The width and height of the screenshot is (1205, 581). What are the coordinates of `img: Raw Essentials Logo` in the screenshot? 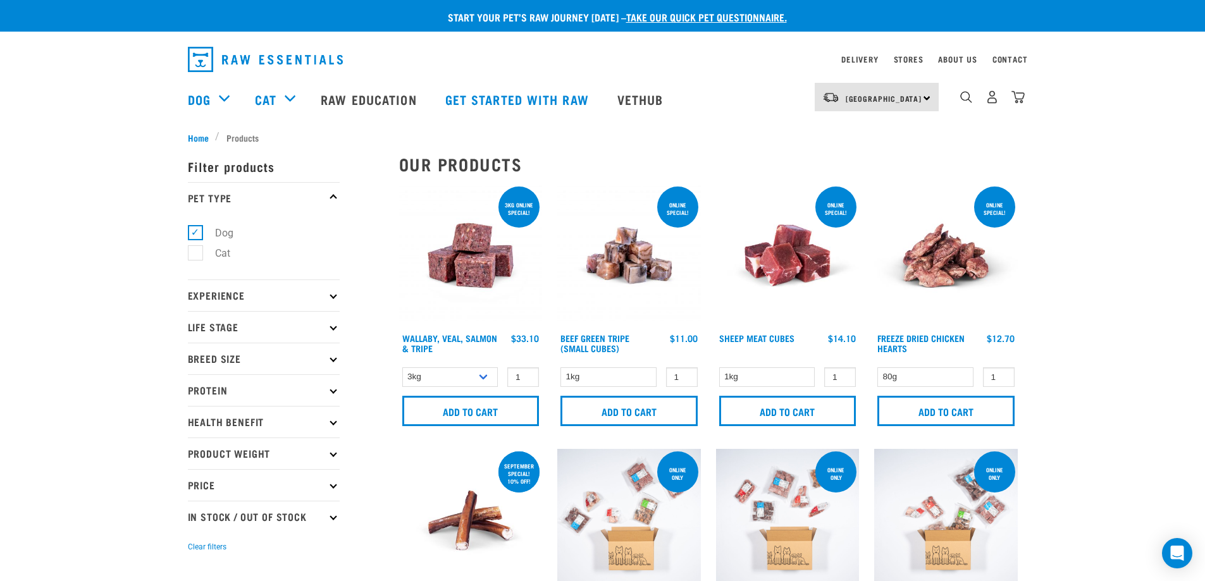 It's located at (265, 59).